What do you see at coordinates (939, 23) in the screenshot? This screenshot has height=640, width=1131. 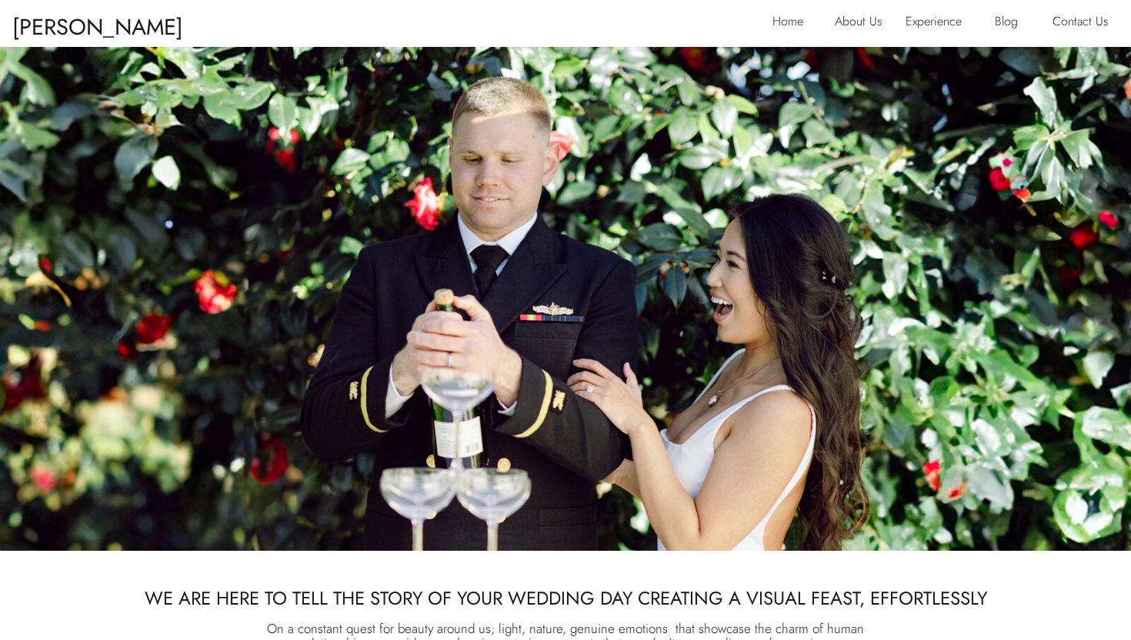 I see `p: Experience` at bounding box center [939, 23].